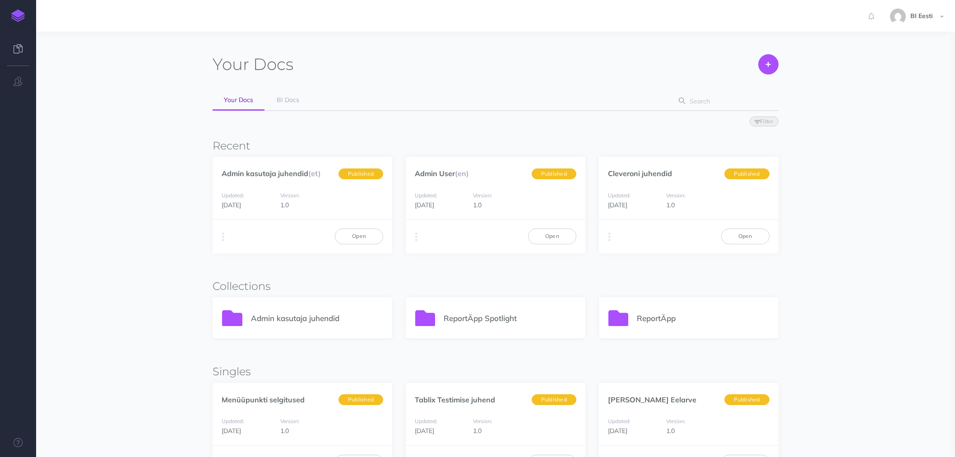 Image resolution: width=955 pixels, height=457 pixels. I want to click on button: Filter, so click(764, 121).